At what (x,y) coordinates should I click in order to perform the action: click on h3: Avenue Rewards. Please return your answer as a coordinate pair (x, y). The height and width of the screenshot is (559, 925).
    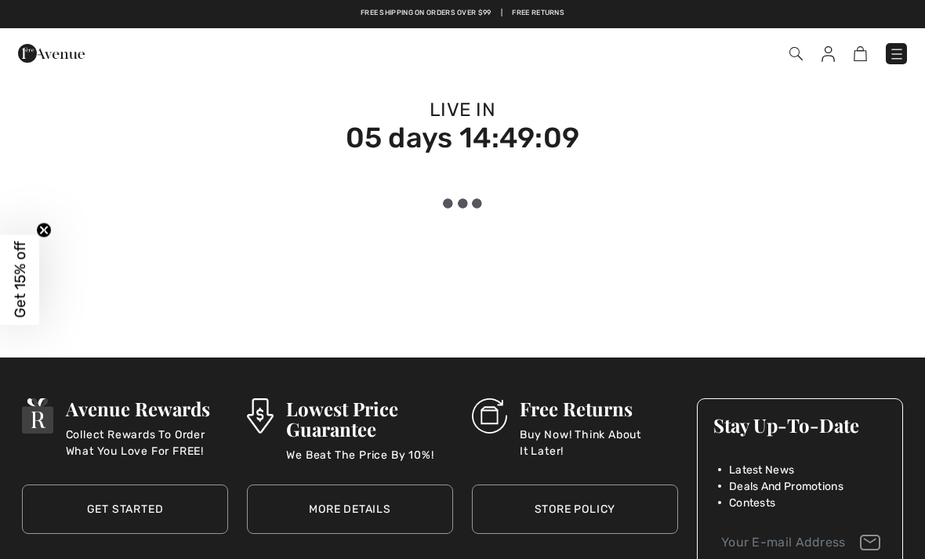
    Looking at the image, I should click on (147, 409).